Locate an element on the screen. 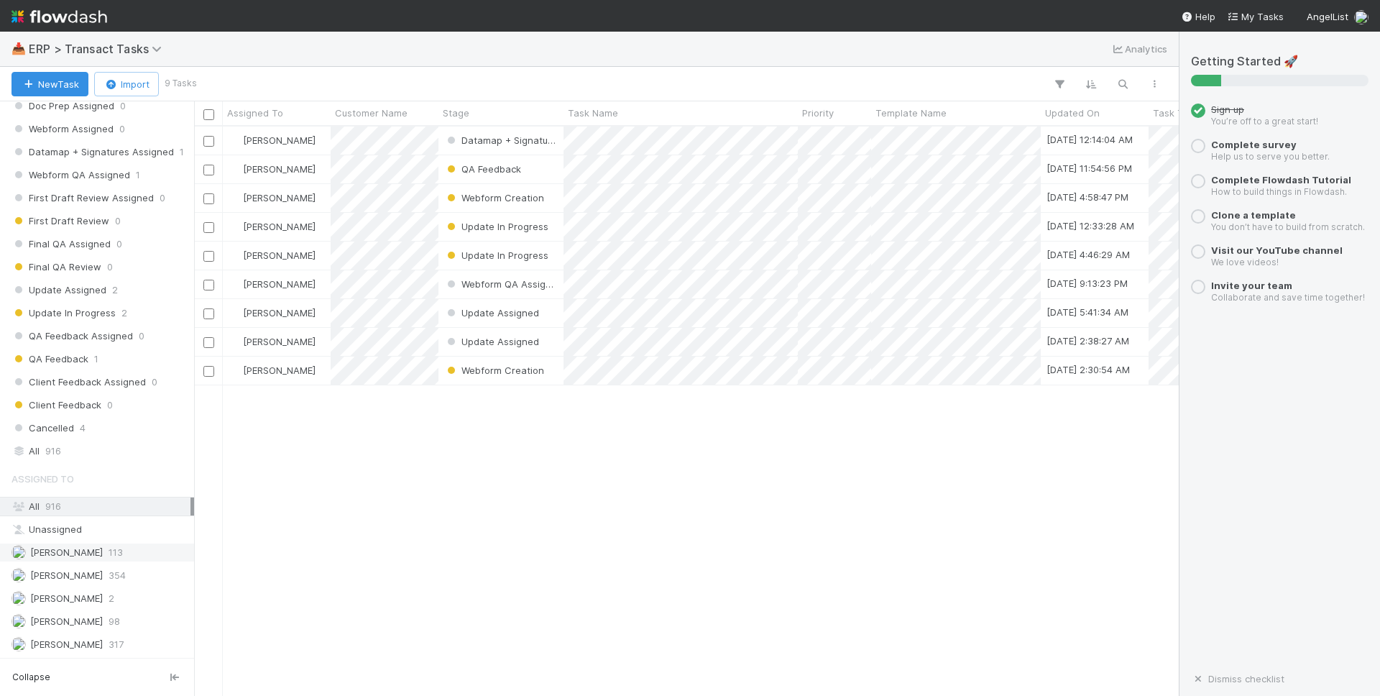 The width and height of the screenshot is (1380, 696). span: Datamap + Signatures Assigned is located at coordinates (93, 152).